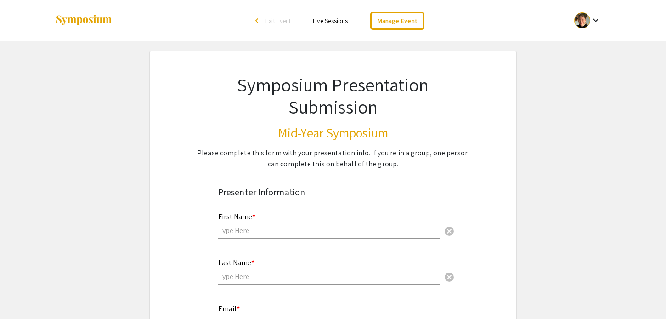 This screenshot has height=319, width=666. What do you see at coordinates (397, 21) in the screenshot?
I see `a: Manage Event` at bounding box center [397, 21].